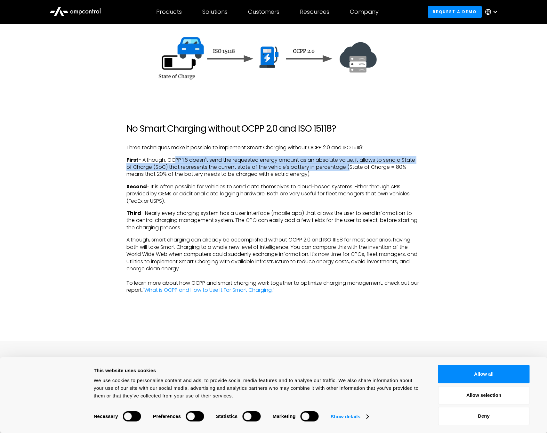  I want to click on a: Show details, so click(350, 416).